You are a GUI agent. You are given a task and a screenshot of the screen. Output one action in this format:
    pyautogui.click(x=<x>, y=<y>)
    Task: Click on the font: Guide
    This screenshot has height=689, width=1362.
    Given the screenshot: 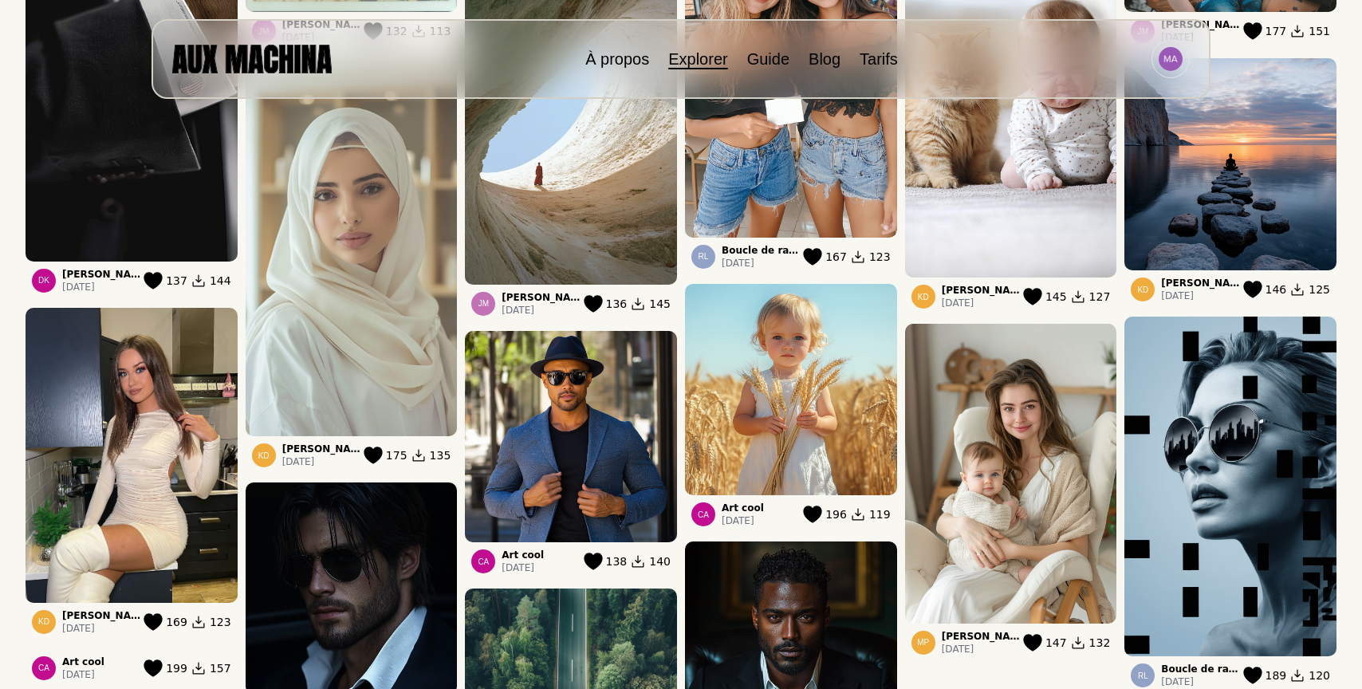 What is the action you would take?
    pyautogui.click(x=768, y=59)
    